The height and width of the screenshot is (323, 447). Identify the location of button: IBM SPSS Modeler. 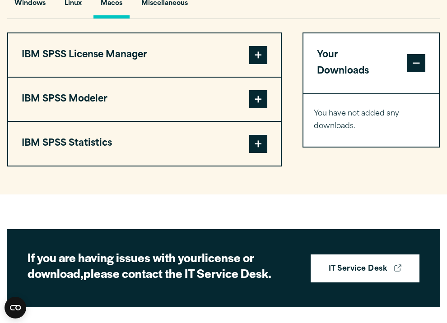
(144, 99).